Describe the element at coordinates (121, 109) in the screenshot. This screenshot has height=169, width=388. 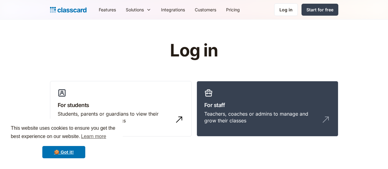
I see `a: For studentsStudents, parents or guardians to view their profile and manage bookings` at that location.